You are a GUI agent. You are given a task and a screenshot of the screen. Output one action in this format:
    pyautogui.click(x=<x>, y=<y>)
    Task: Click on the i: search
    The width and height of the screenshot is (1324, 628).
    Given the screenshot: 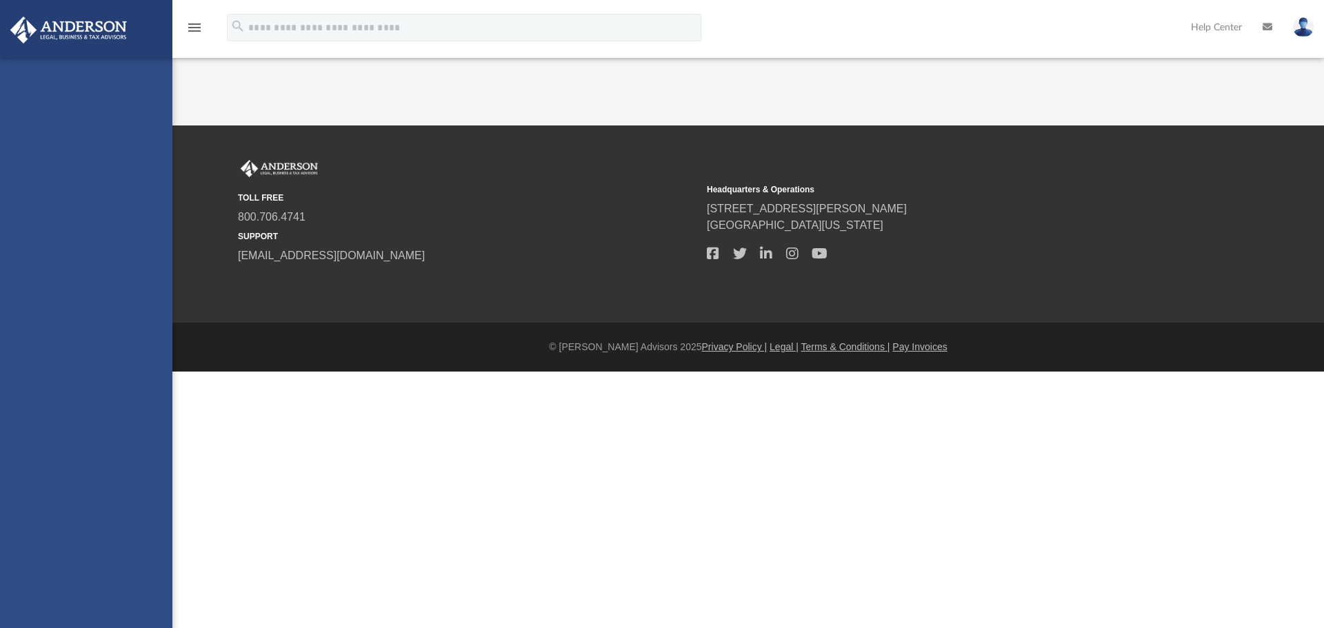 What is the action you would take?
    pyautogui.click(x=238, y=26)
    